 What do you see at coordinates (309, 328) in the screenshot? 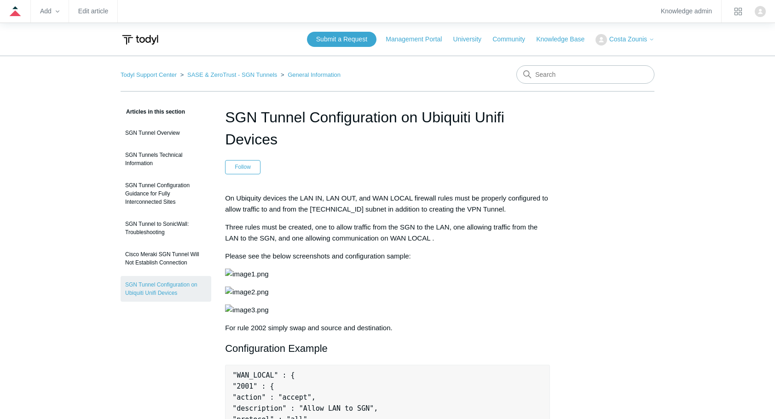
I see `span: For rule 2002 simply swap and source and destination.` at bounding box center [309, 328].